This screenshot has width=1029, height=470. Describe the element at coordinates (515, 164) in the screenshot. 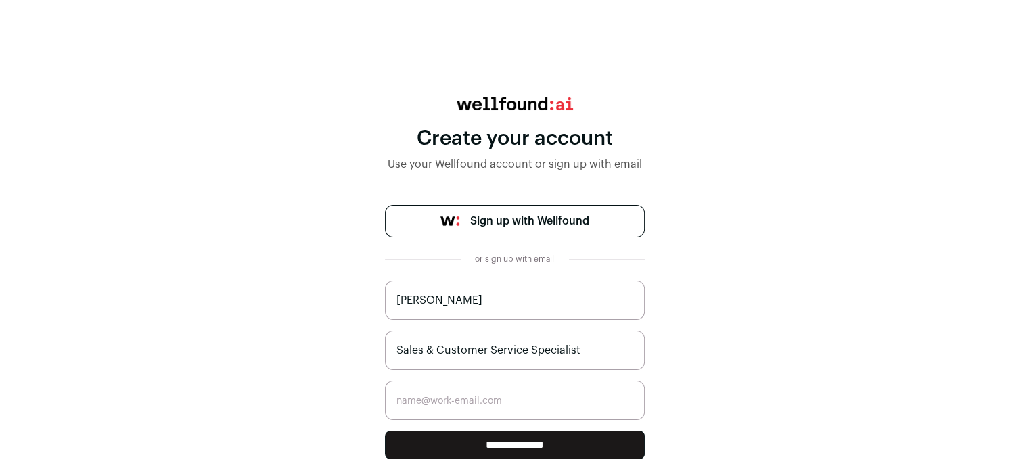

I see `div: Use your Wellfound account or sign up with email` at that location.